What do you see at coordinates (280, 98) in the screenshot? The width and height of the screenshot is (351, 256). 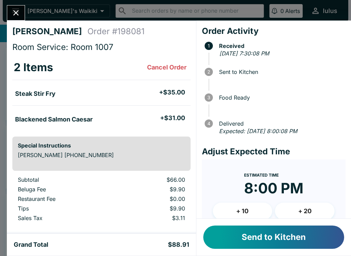 I see `span: Food Ready` at bounding box center [280, 98].